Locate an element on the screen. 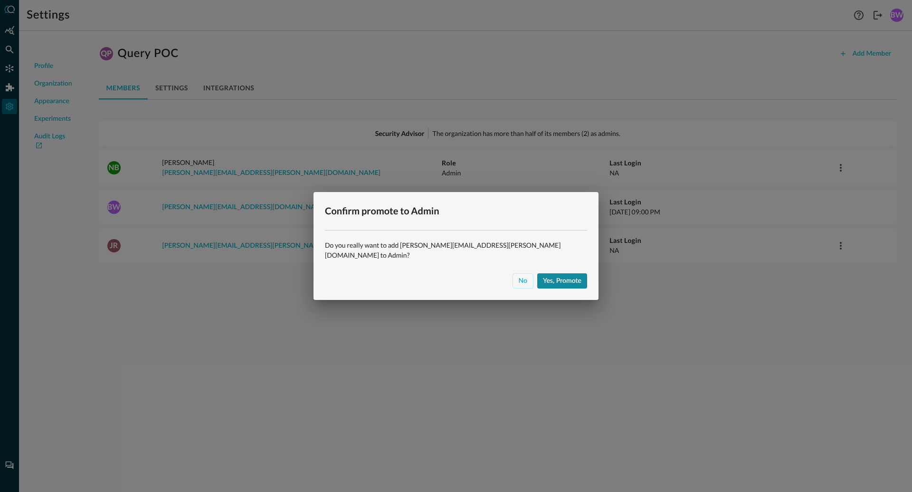 The width and height of the screenshot is (912, 492). div: Yes, promote is located at coordinates (562, 281).